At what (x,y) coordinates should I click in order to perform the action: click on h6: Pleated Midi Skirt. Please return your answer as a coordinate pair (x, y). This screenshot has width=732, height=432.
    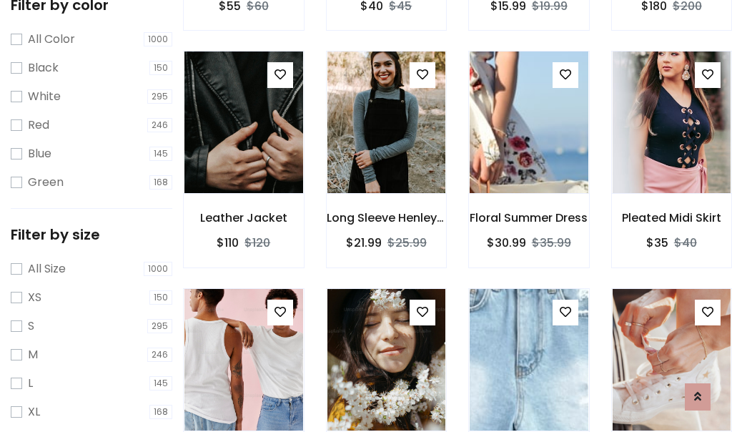
    Looking at the image, I should click on (672, 217).